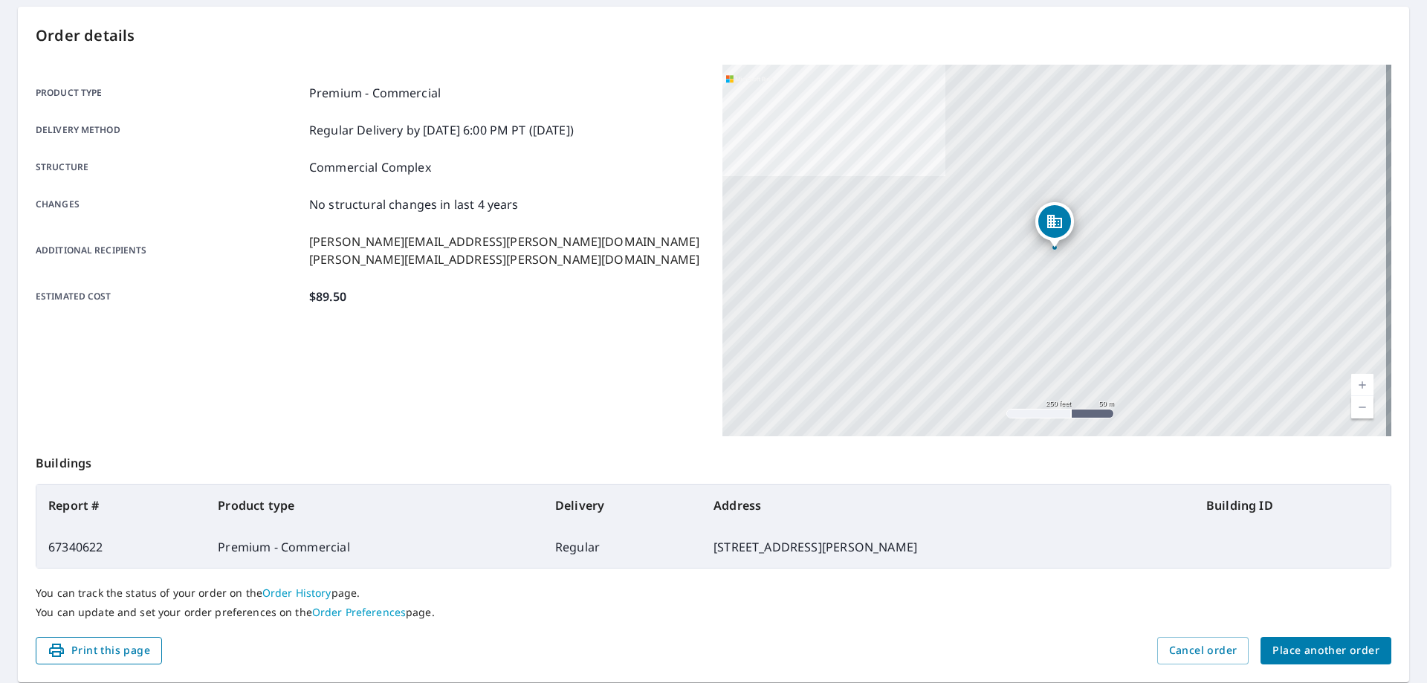 This screenshot has width=1427, height=683. Describe the element at coordinates (169, 167) in the screenshot. I see `p: Structure` at that location.